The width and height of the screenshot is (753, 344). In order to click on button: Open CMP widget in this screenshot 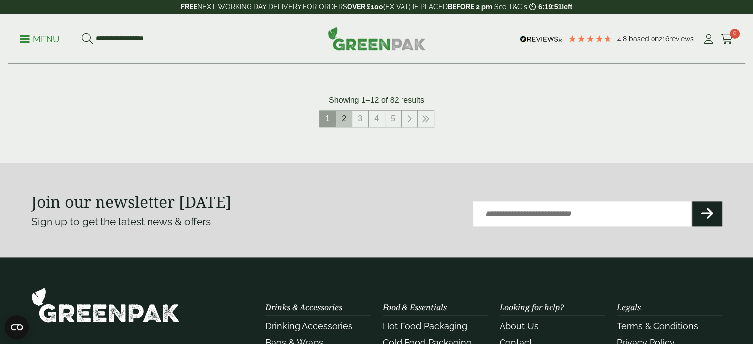, I will do `click(17, 327)`.